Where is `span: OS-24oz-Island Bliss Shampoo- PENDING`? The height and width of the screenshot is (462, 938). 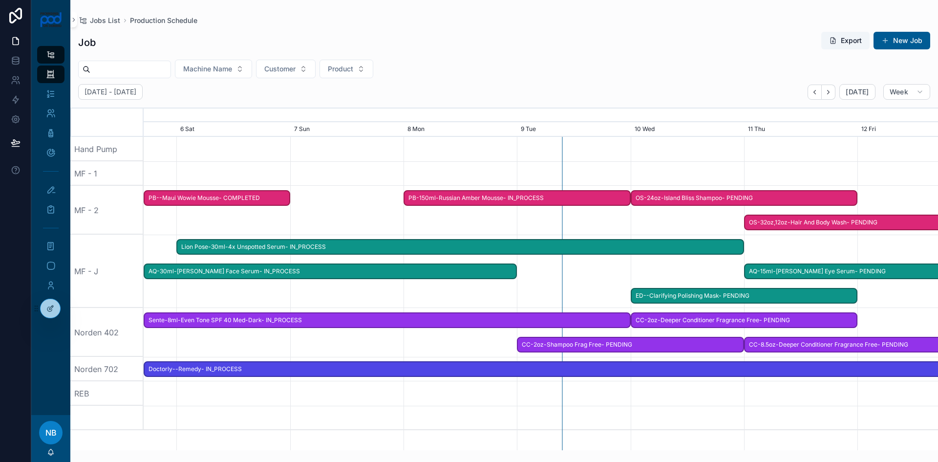 span: OS-24oz-Island Bliss Shampoo- PENDING is located at coordinates (744, 198).